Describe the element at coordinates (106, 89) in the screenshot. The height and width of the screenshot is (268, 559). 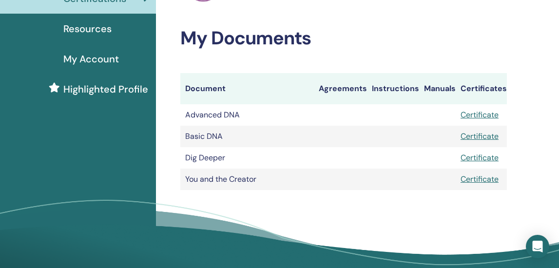
I see `span: Highlighted Profile` at that location.